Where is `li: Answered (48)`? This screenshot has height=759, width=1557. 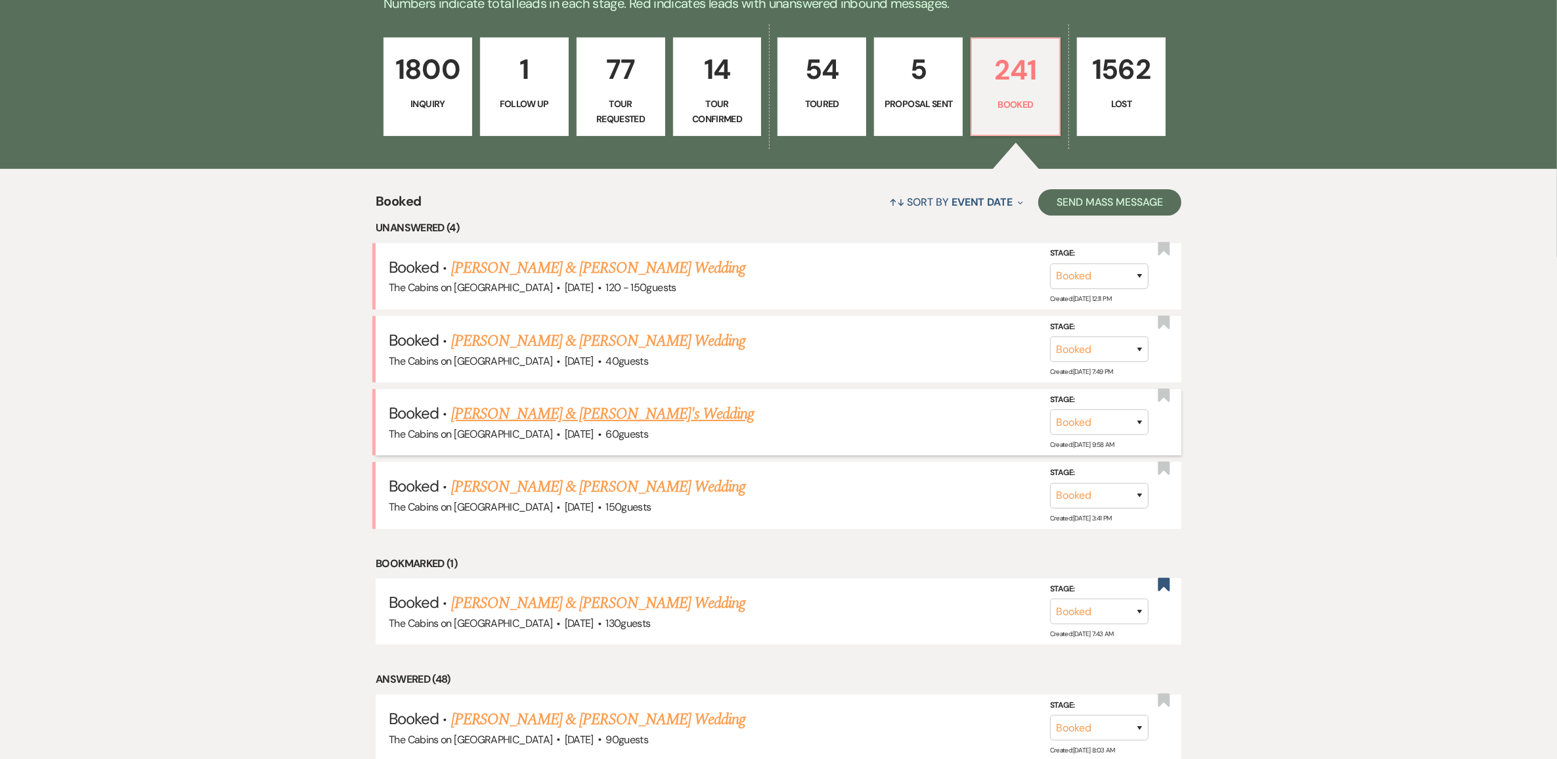
li: Answered (48) is located at coordinates (778, 679).